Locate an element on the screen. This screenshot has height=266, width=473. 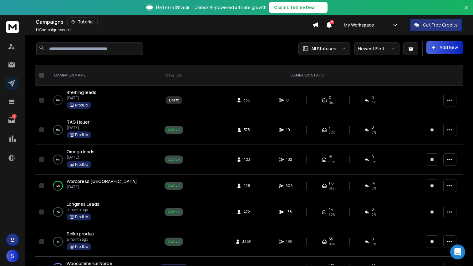
span: 90 % is located at coordinates (332, 215).